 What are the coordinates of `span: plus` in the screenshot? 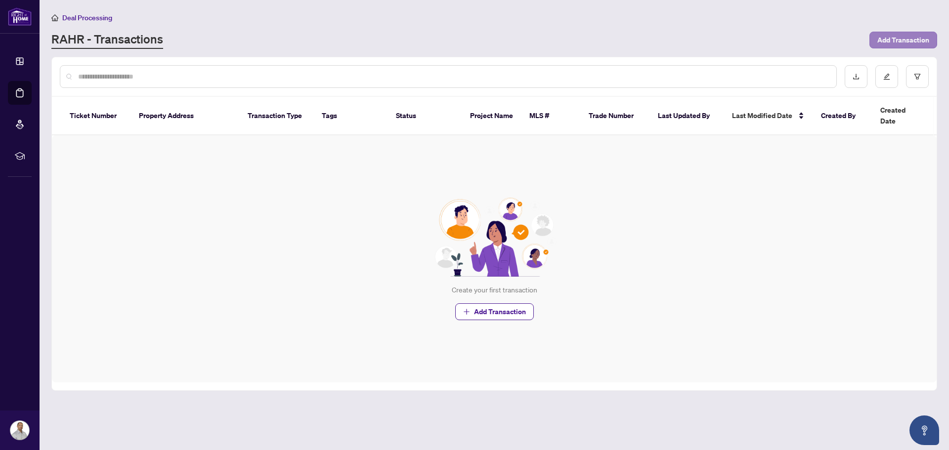 It's located at (467, 312).